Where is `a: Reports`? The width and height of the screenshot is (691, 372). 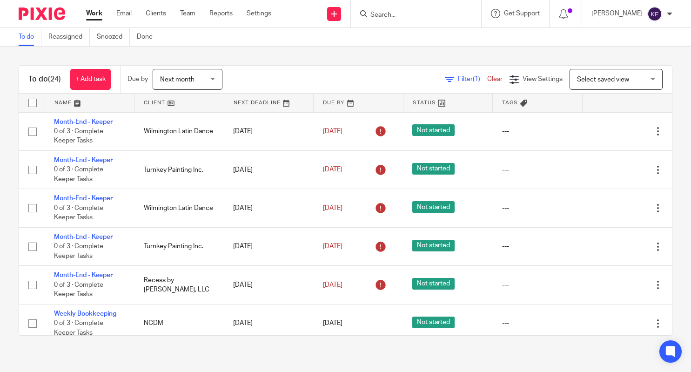
a: Reports is located at coordinates (221, 14).